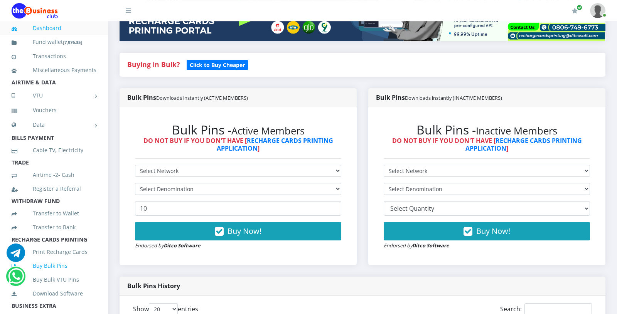  Describe the element at coordinates (54, 280) in the screenshot. I see `a: Buy Bulk VTU Pins` at that location.